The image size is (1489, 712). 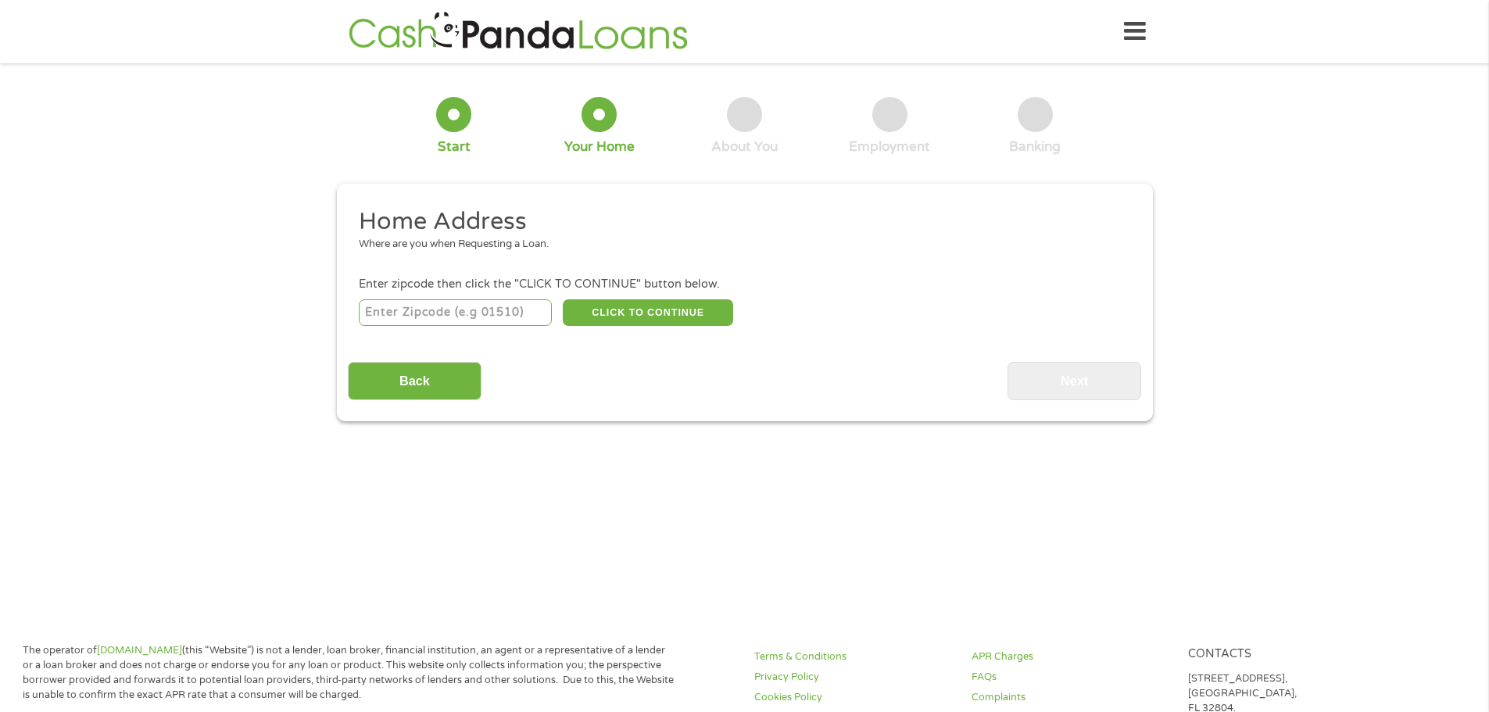 What do you see at coordinates (739, 245) in the screenshot?
I see `div: Where are you when Requesting a Loan.` at bounding box center [739, 245].